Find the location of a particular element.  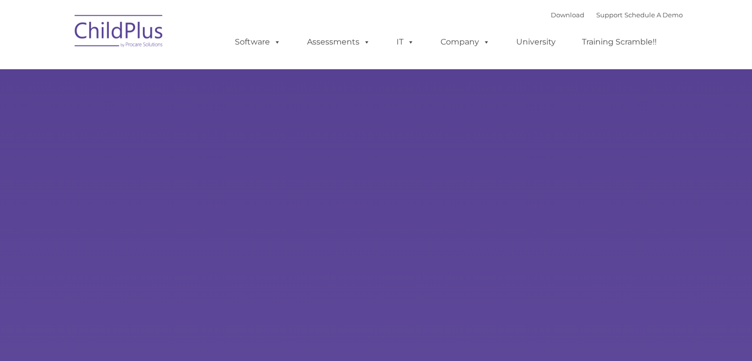

a: Company is located at coordinates (465, 42).